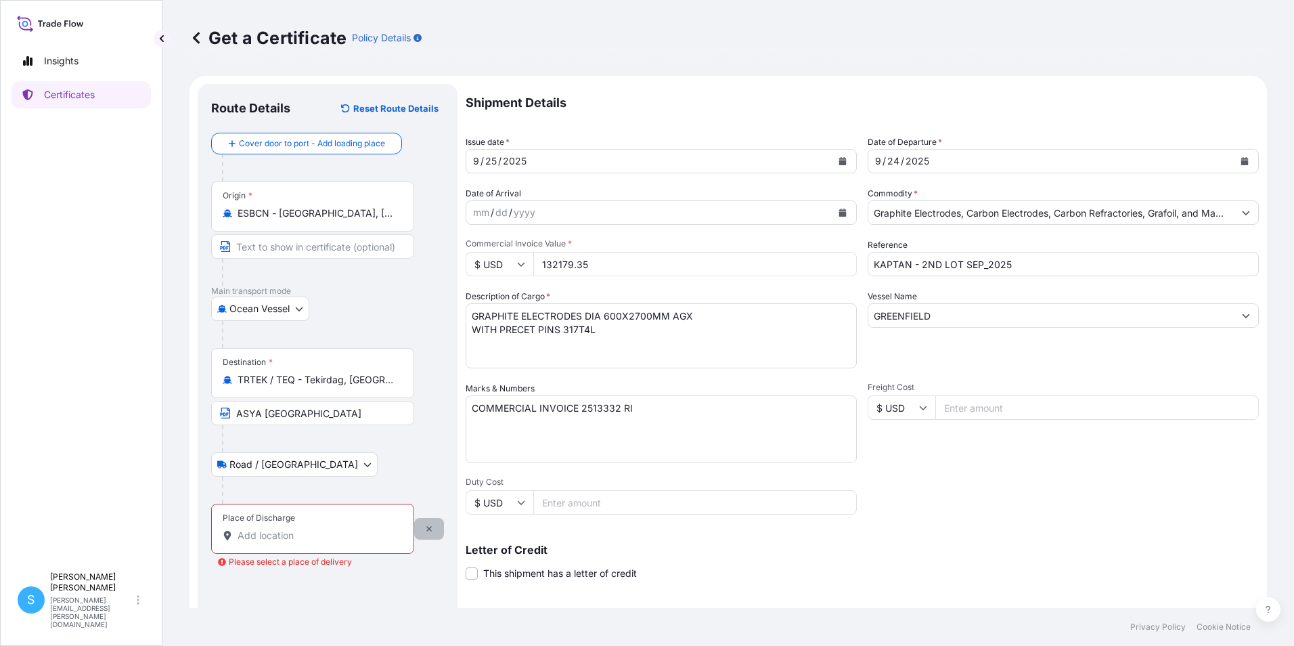 This screenshot has width=1294, height=646. Describe the element at coordinates (268, 38) in the screenshot. I see `p: Get a Certificate` at that location.